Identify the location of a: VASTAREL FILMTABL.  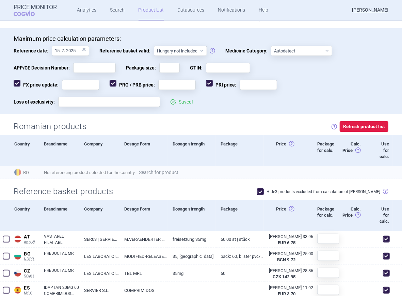
(61, 239).